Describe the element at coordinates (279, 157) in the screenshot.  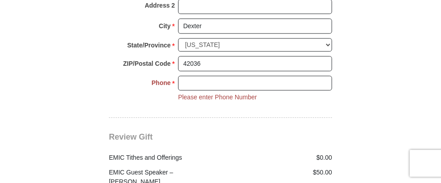
I see `div: $0.00` at that location.